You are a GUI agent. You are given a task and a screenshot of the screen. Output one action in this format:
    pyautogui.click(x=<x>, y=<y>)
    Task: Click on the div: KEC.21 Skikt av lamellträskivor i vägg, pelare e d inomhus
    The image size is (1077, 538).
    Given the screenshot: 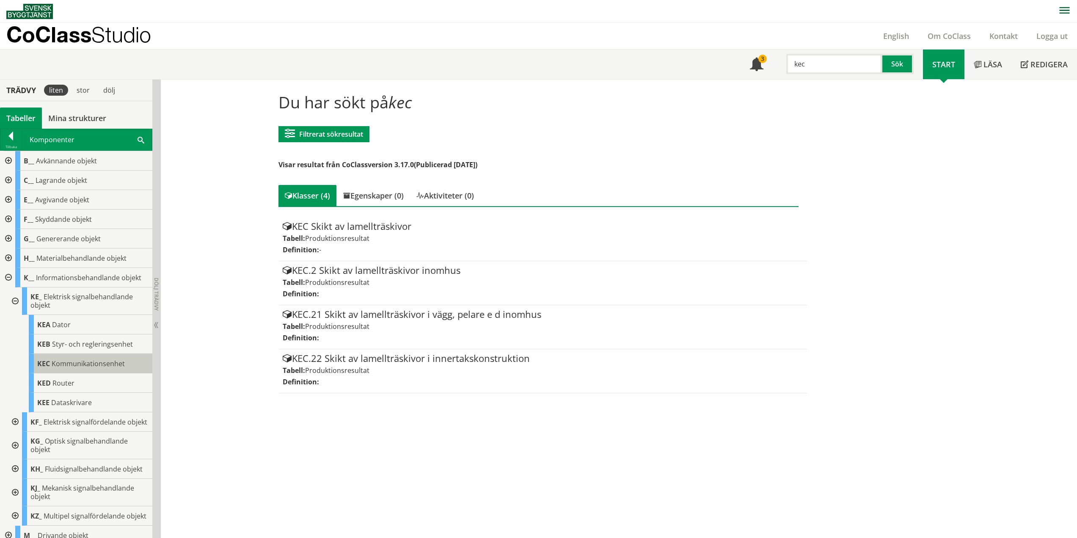 What is the action you would take?
    pyautogui.click(x=542, y=314)
    